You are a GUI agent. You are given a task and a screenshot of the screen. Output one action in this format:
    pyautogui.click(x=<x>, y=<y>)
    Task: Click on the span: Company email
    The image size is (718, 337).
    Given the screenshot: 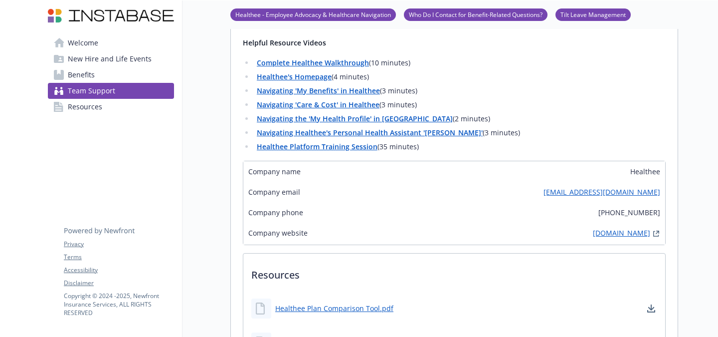 What is the action you would take?
    pyautogui.click(x=274, y=192)
    